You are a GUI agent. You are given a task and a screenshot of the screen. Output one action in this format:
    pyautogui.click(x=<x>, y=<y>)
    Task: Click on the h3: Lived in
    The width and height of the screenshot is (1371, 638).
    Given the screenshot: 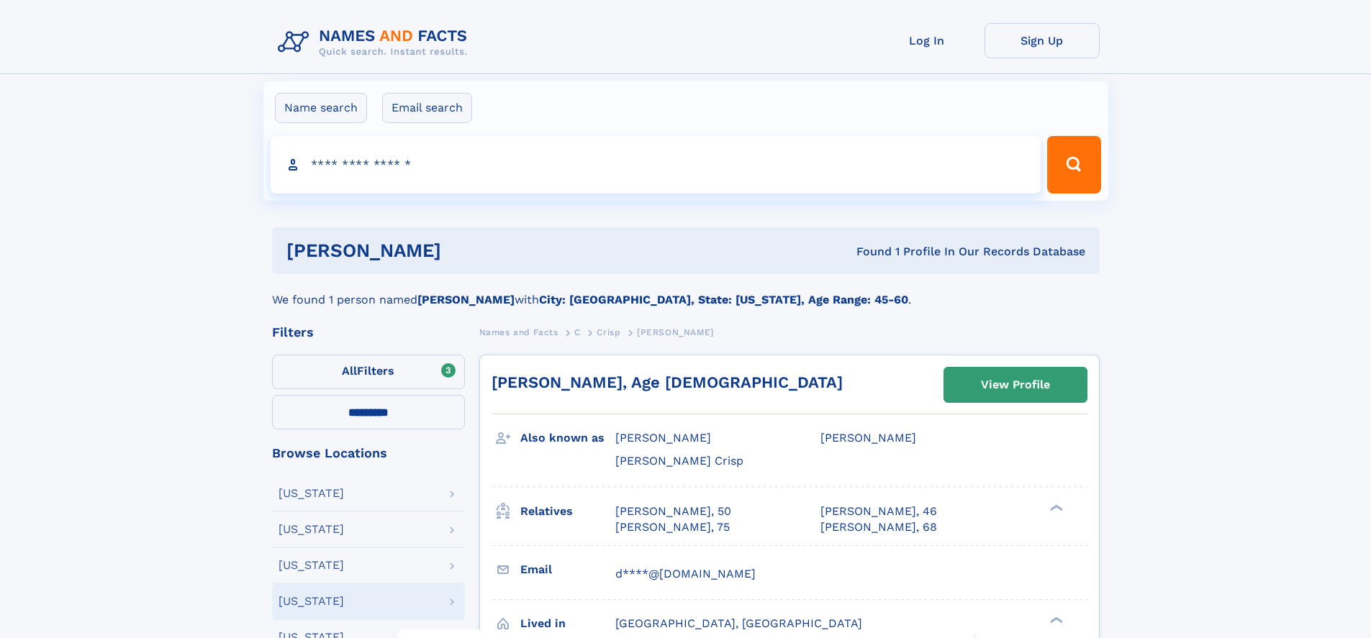 What is the action you would take?
    pyautogui.click(x=568, y=624)
    